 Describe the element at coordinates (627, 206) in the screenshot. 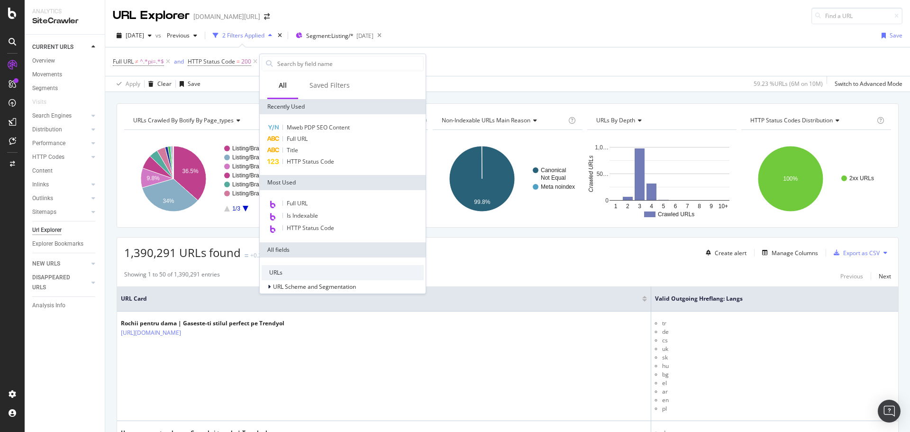

I see `text: 2` at that location.